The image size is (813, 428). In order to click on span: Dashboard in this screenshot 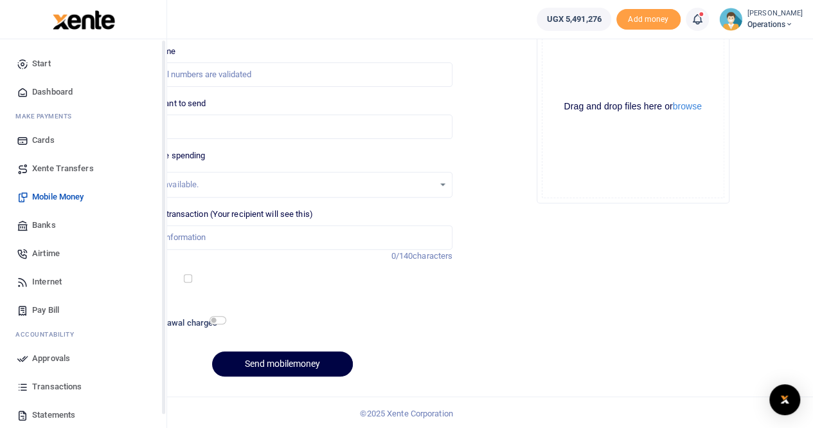, I will do `click(52, 92)`.